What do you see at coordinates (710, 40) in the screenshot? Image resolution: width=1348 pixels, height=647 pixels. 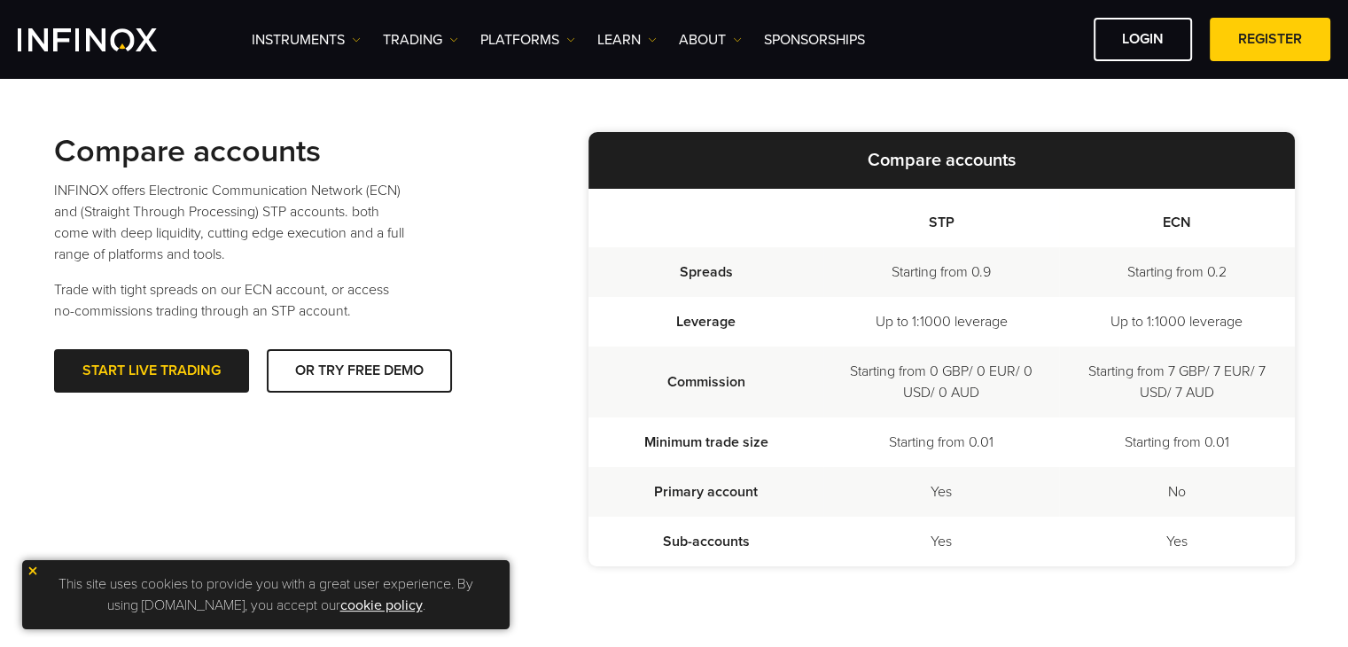 I see `a: ABOUT` at bounding box center [710, 40].